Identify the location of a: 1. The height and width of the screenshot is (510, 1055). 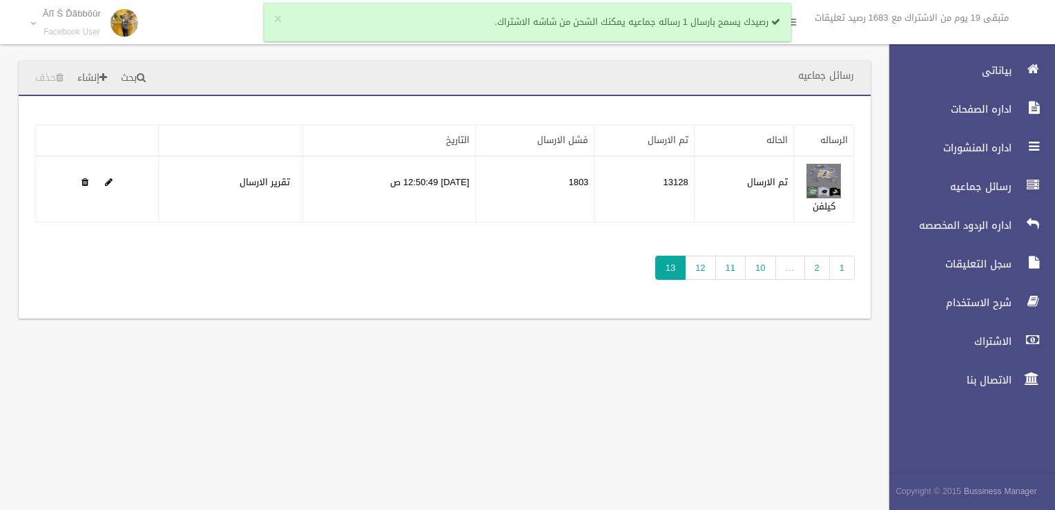
(842, 267).